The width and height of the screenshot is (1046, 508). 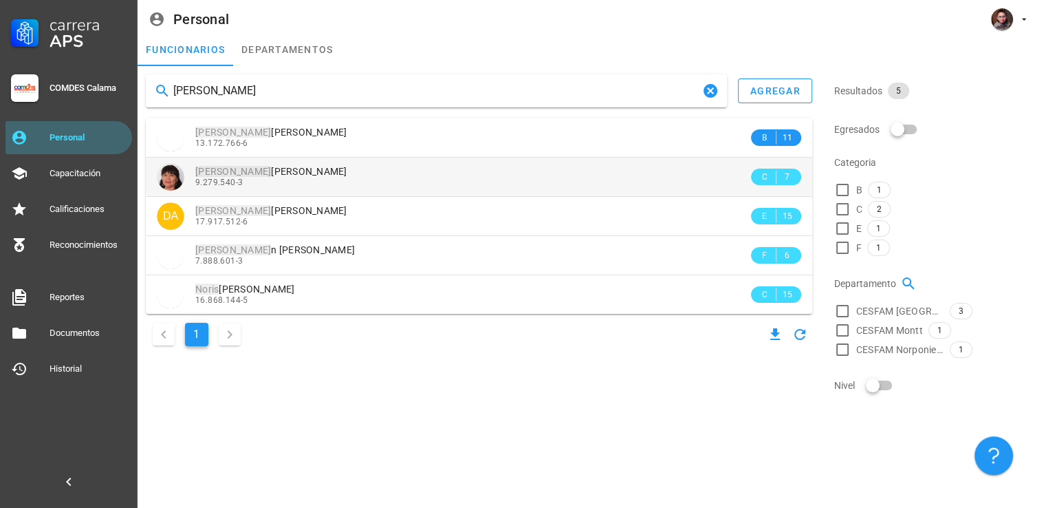 What do you see at coordinates (88, 88) in the screenshot?
I see `div: COMDES Calama` at bounding box center [88, 88].